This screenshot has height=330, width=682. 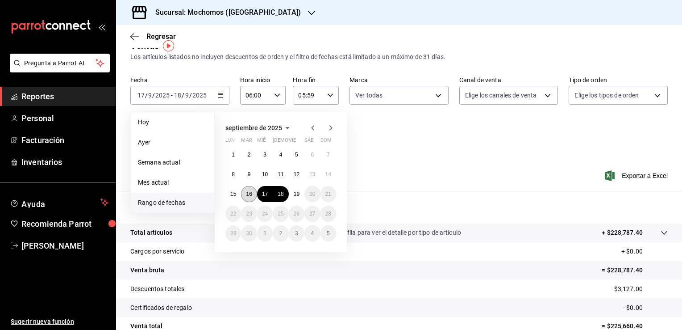 What do you see at coordinates (619, 80) in the screenshot?
I see `label: Tipo de orden` at bounding box center [619, 80].